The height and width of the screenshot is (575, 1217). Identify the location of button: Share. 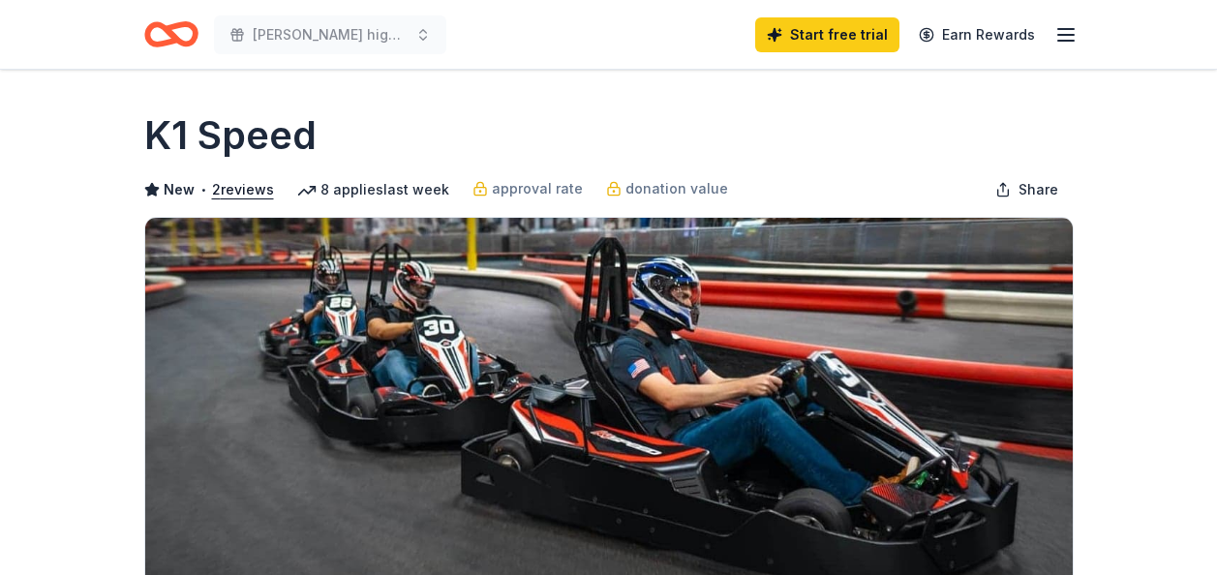
(1026, 190).